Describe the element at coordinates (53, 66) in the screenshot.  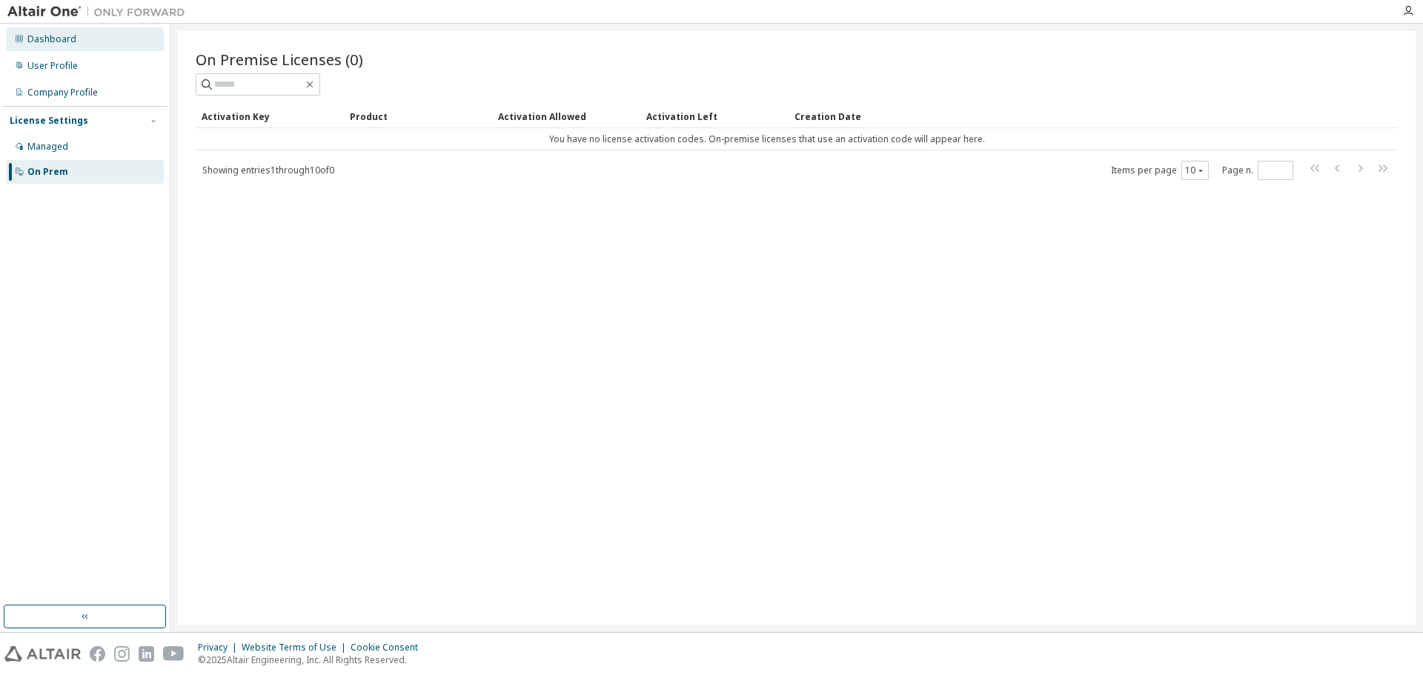
I see `div: User Profile` at that location.